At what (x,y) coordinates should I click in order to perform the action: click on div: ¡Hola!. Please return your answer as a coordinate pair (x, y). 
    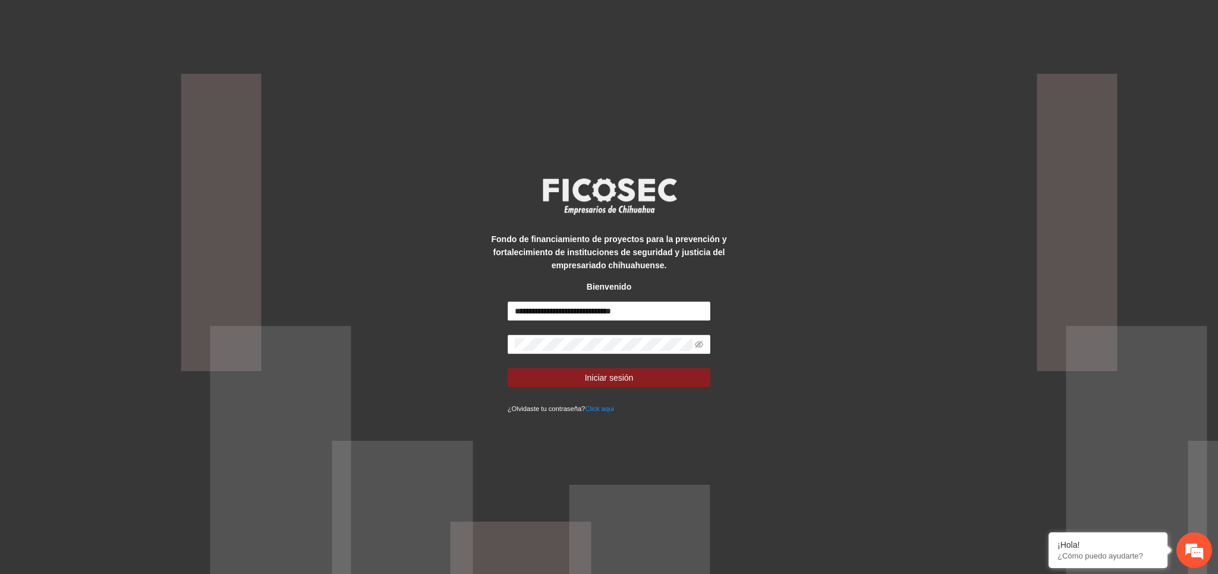
    Looking at the image, I should click on (1108, 544).